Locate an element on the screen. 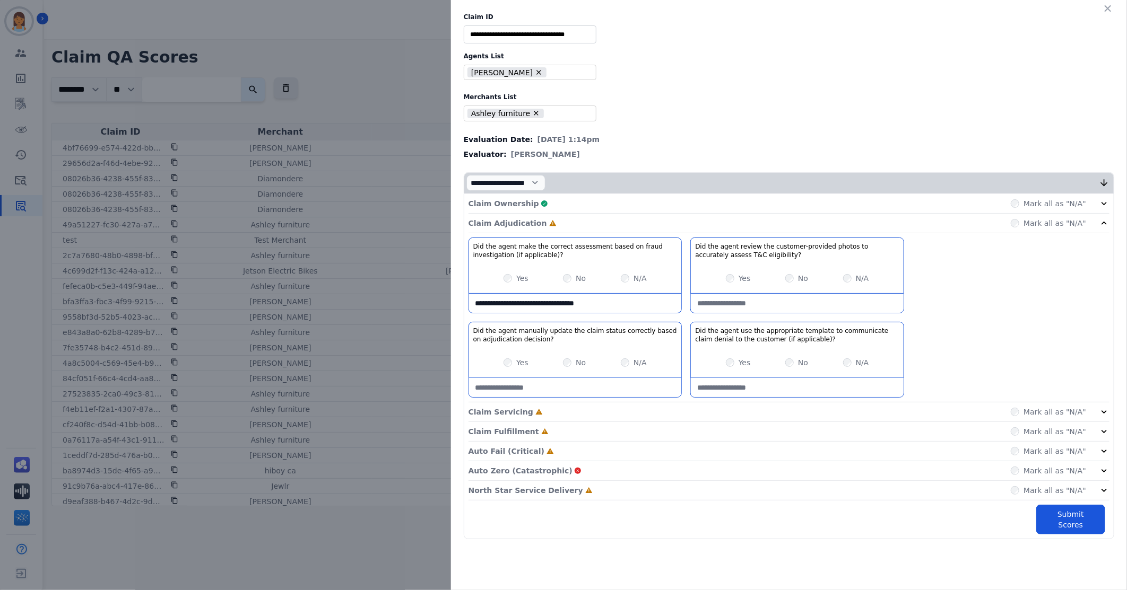 Image resolution: width=1127 pixels, height=590 pixels. p: North Star Service Delivery is located at coordinates (526, 491).